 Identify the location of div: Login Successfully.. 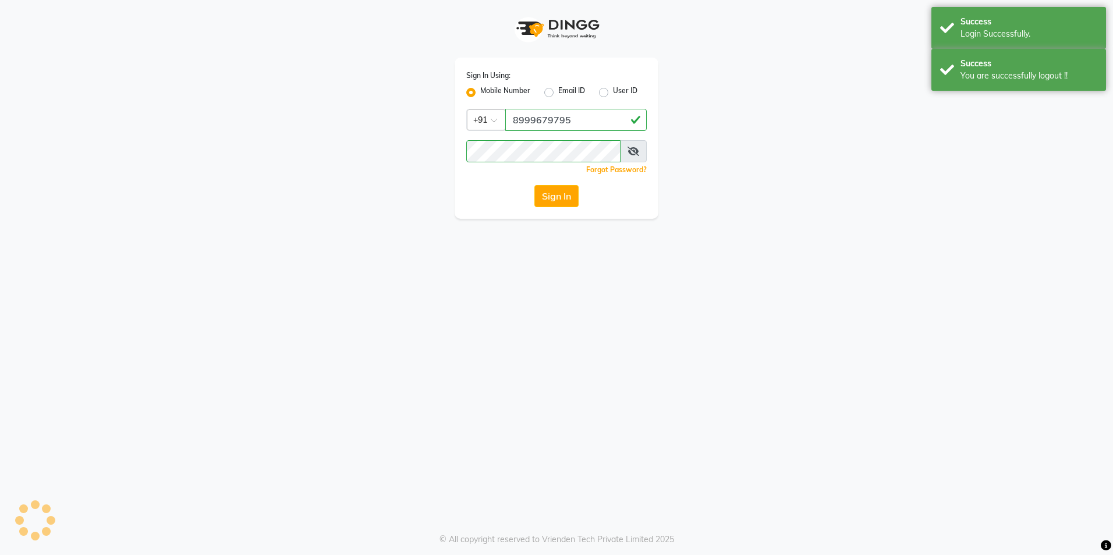
(1028, 34).